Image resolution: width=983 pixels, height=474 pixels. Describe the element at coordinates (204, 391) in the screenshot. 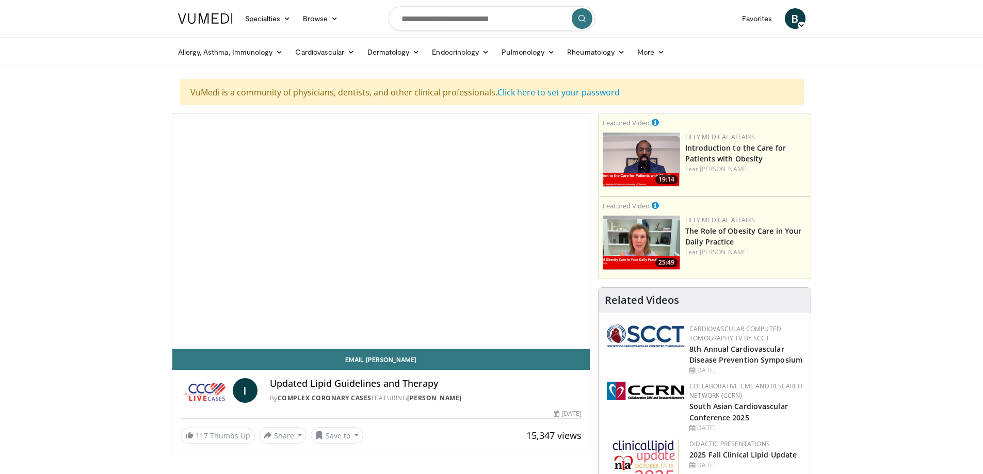

I see `img: Complex Coronary Cases` at that location.